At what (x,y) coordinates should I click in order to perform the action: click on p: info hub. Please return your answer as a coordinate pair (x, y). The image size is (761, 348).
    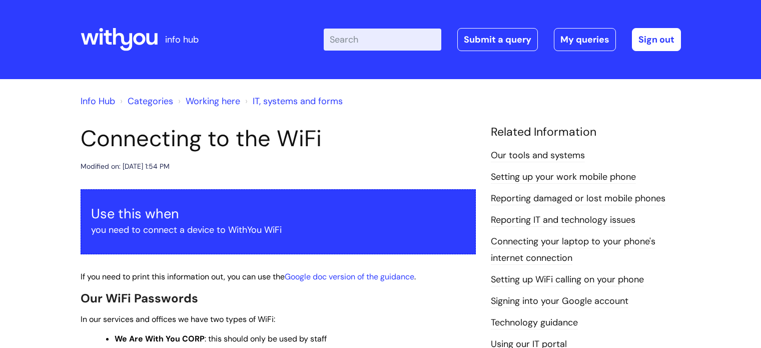
    Looking at the image, I should click on (182, 40).